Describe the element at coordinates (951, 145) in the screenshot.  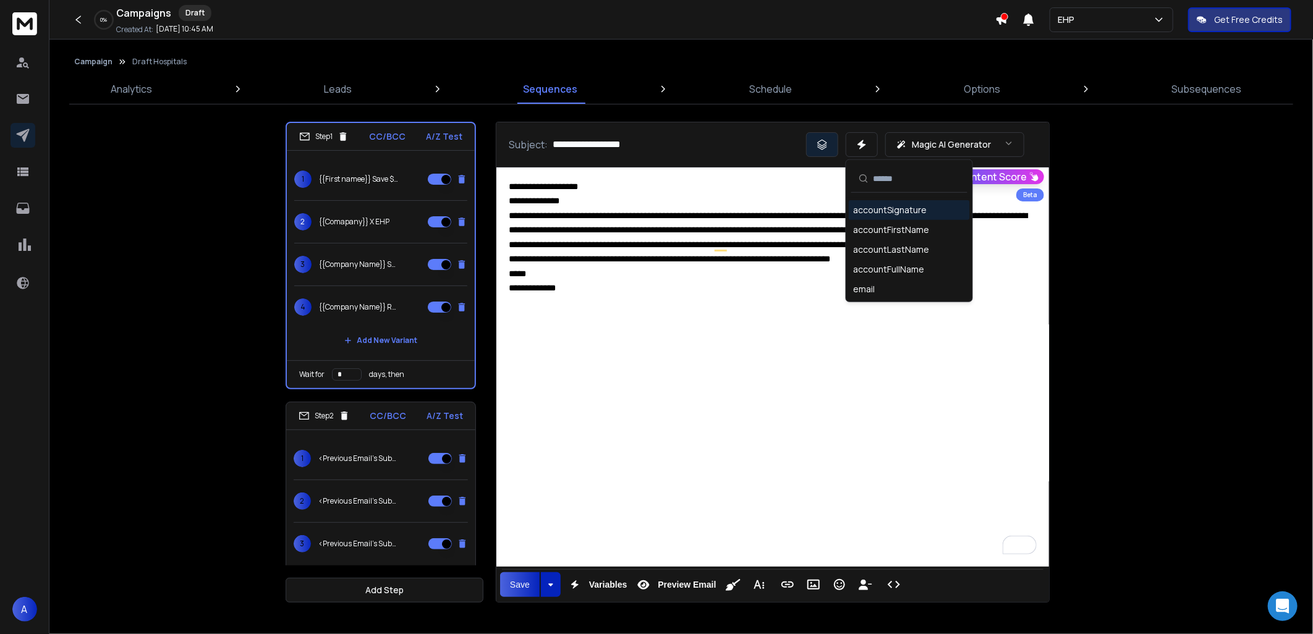
I see `p: Magic AI Generator` at that location.